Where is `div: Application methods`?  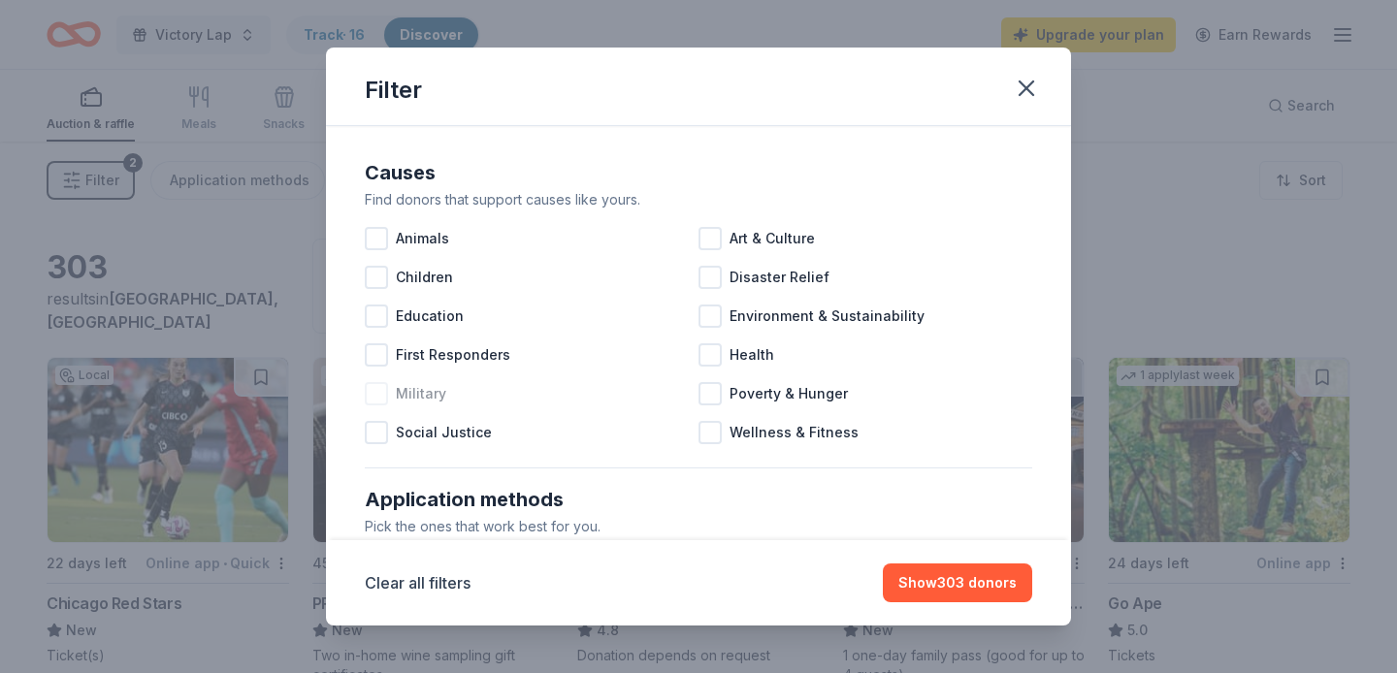
div: Application methods is located at coordinates (699, 500).